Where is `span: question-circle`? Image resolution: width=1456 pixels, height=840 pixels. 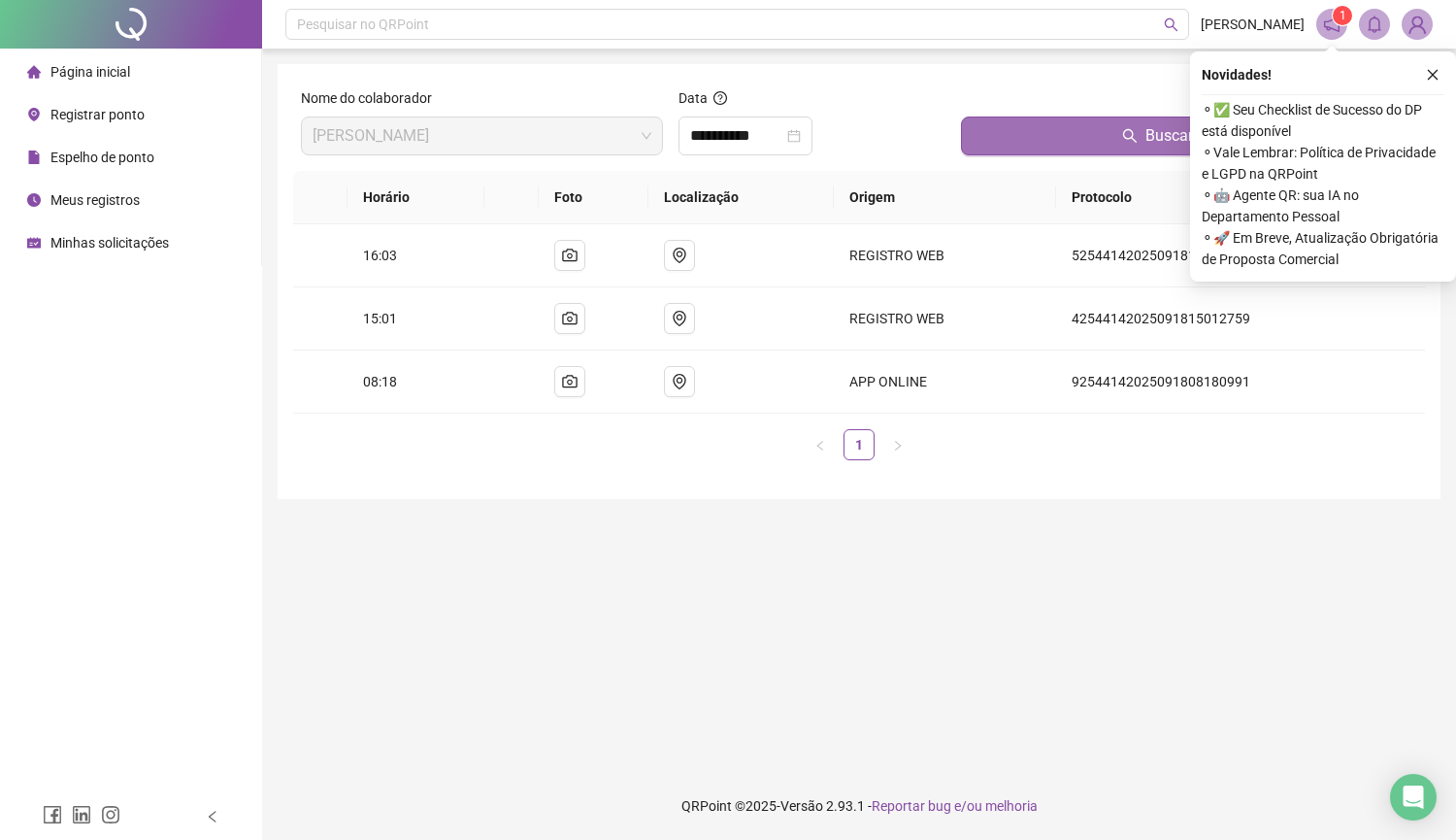 span: question-circle is located at coordinates (721, 98).